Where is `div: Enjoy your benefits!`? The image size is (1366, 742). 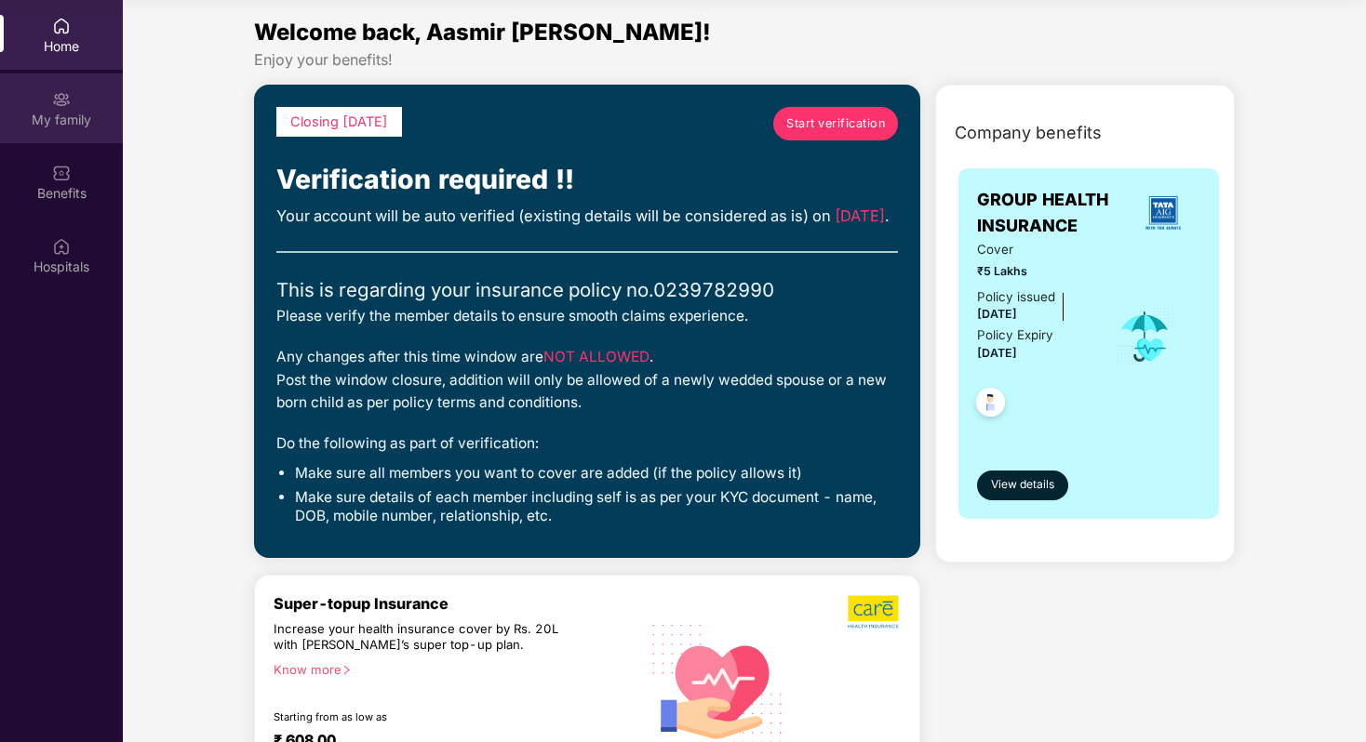 div: Enjoy your benefits! is located at coordinates (744, 60).